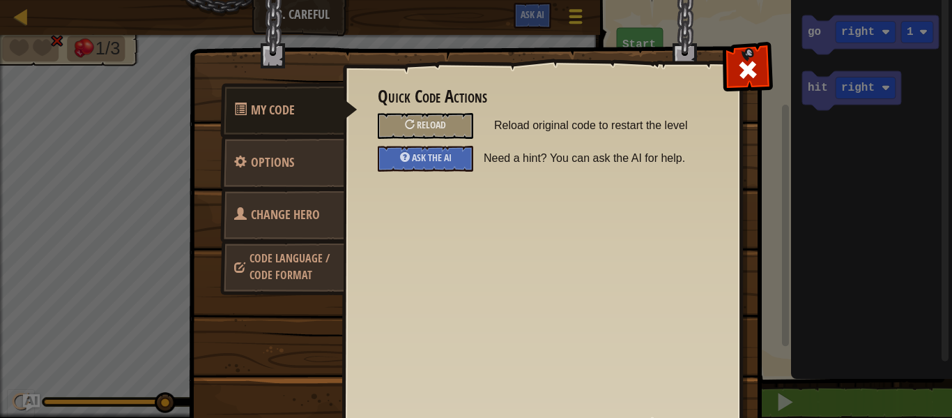 The image size is (952, 418). Describe the element at coordinates (273, 109) in the screenshot. I see `span: Quick Code Actions` at that location.